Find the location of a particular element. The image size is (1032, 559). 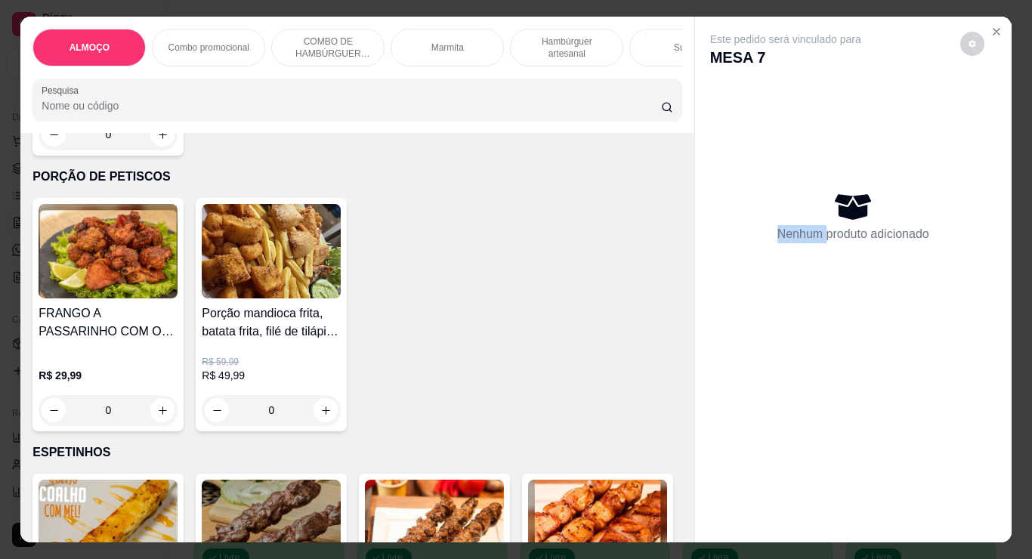

h4: Porção mandioca frita, batata frita, filé de tilápia e o molho especial da casa is located at coordinates (271, 323).